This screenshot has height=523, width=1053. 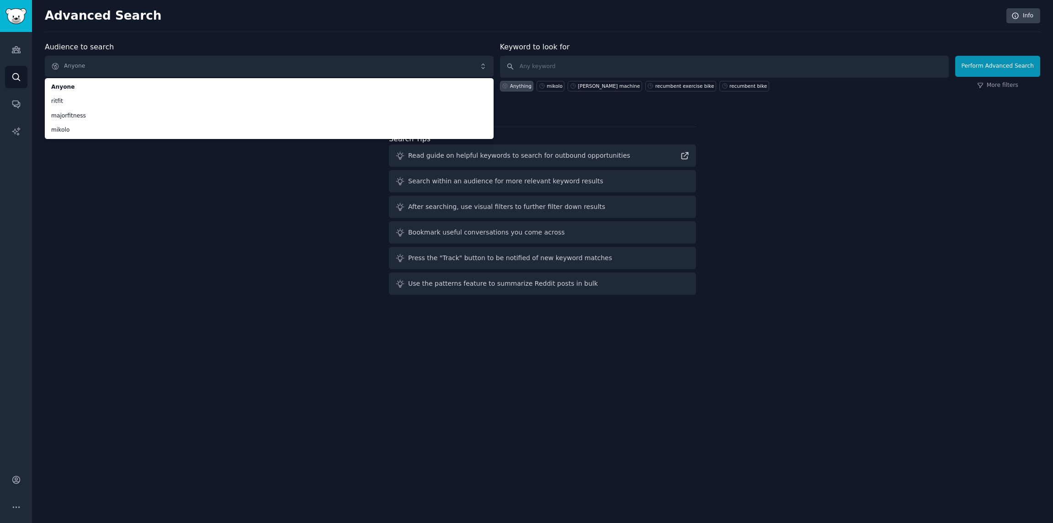 I want to click on label: Audience to search, so click(x=79, y=47).